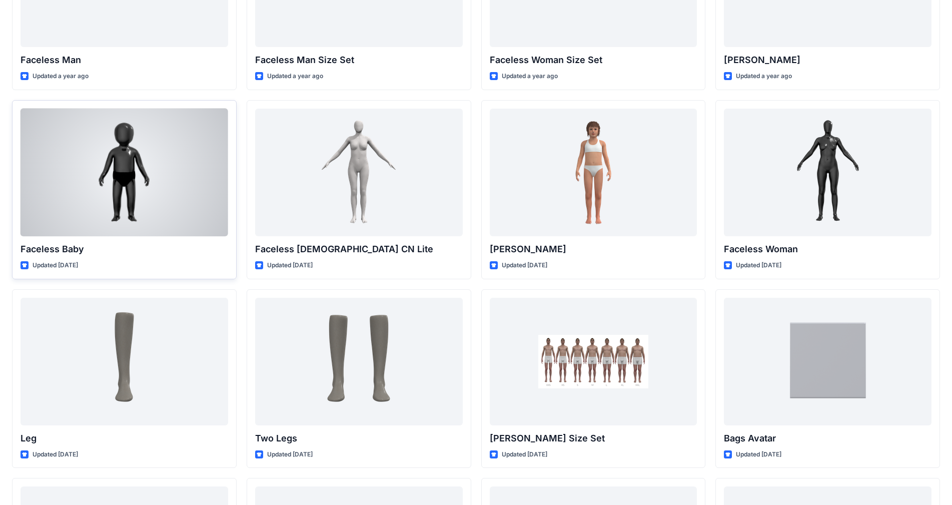 This screenshot has width=952, height=505. What do you see at coordinates (359, 172) in the screenshot?
I see `a: Faceless Female CN Lite` at bounding box center [359, 172].